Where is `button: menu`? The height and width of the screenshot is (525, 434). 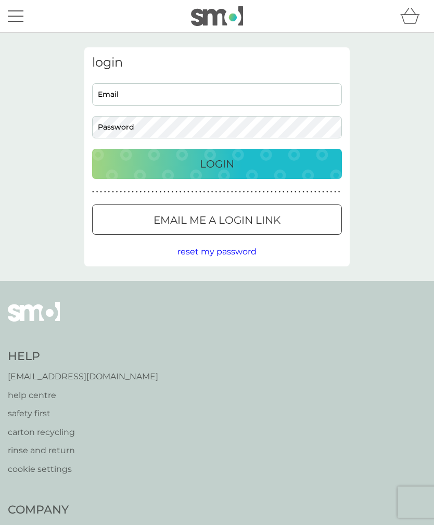 button: menu is located at coordinates (16, 16).